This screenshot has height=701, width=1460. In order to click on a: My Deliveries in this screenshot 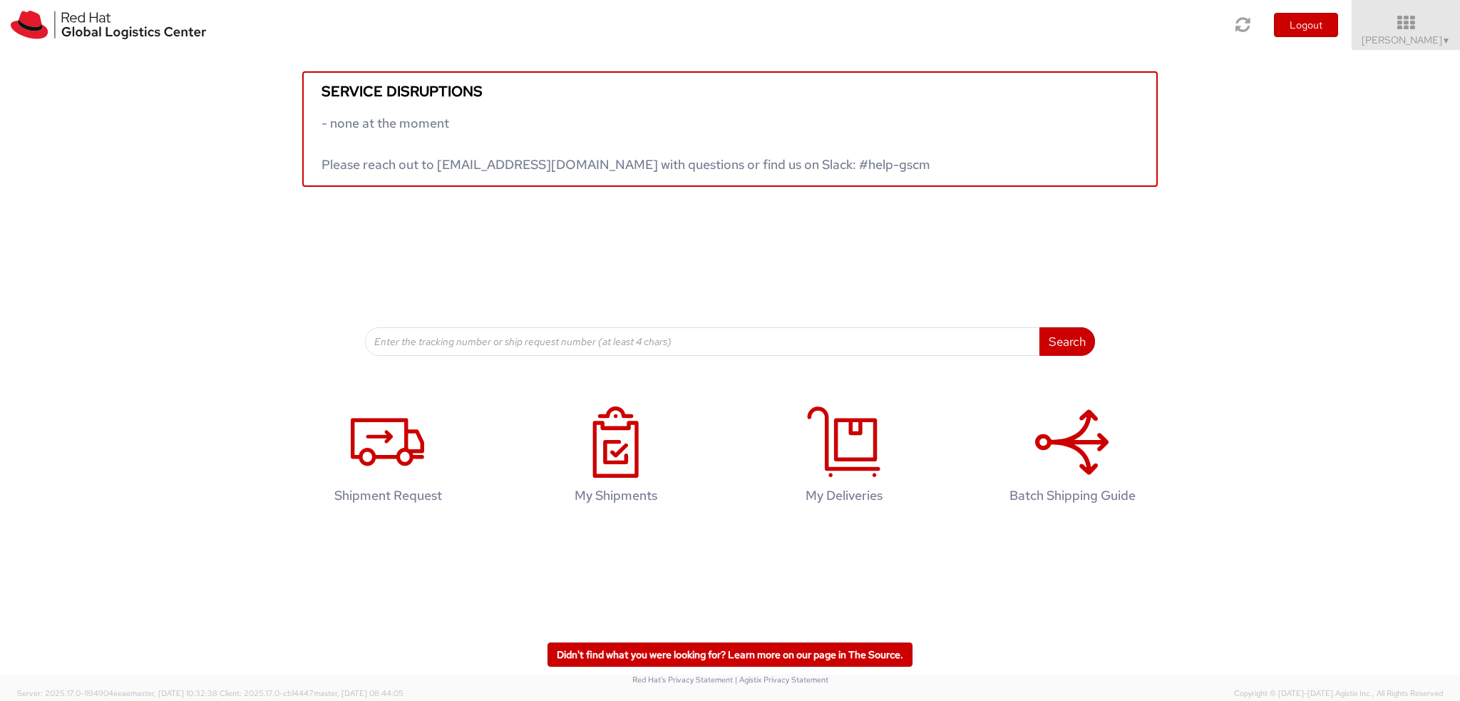, I will do `click(844, 458)`.